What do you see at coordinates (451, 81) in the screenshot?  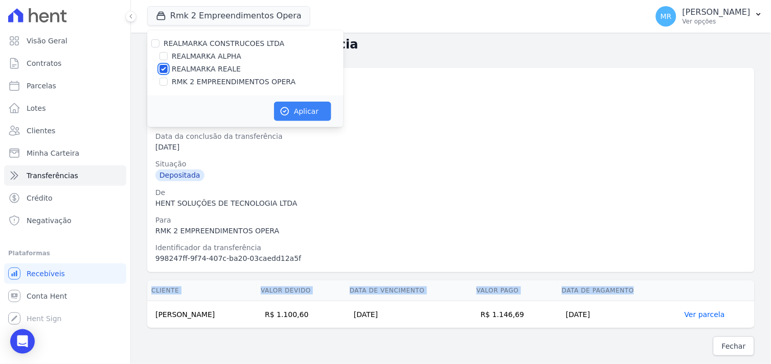 I see `div: Valor` at bounding box center [451, 81].